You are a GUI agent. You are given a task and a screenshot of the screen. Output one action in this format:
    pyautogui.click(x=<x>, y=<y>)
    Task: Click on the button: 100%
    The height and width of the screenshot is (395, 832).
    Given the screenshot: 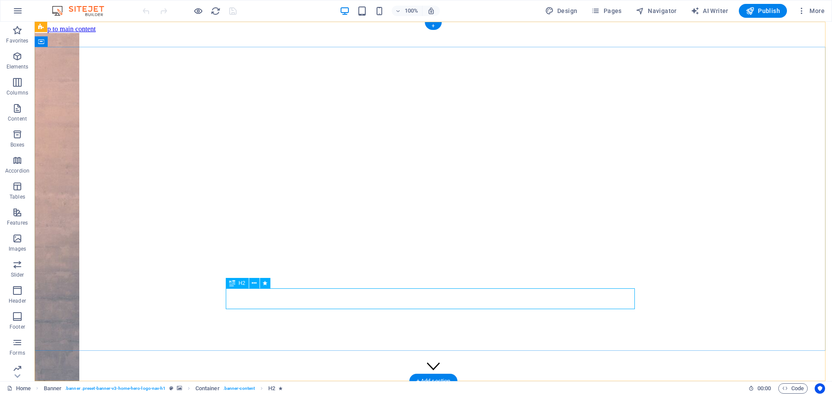 What is the action you would take?
    pyautogui.click(x=407, y=11)
    